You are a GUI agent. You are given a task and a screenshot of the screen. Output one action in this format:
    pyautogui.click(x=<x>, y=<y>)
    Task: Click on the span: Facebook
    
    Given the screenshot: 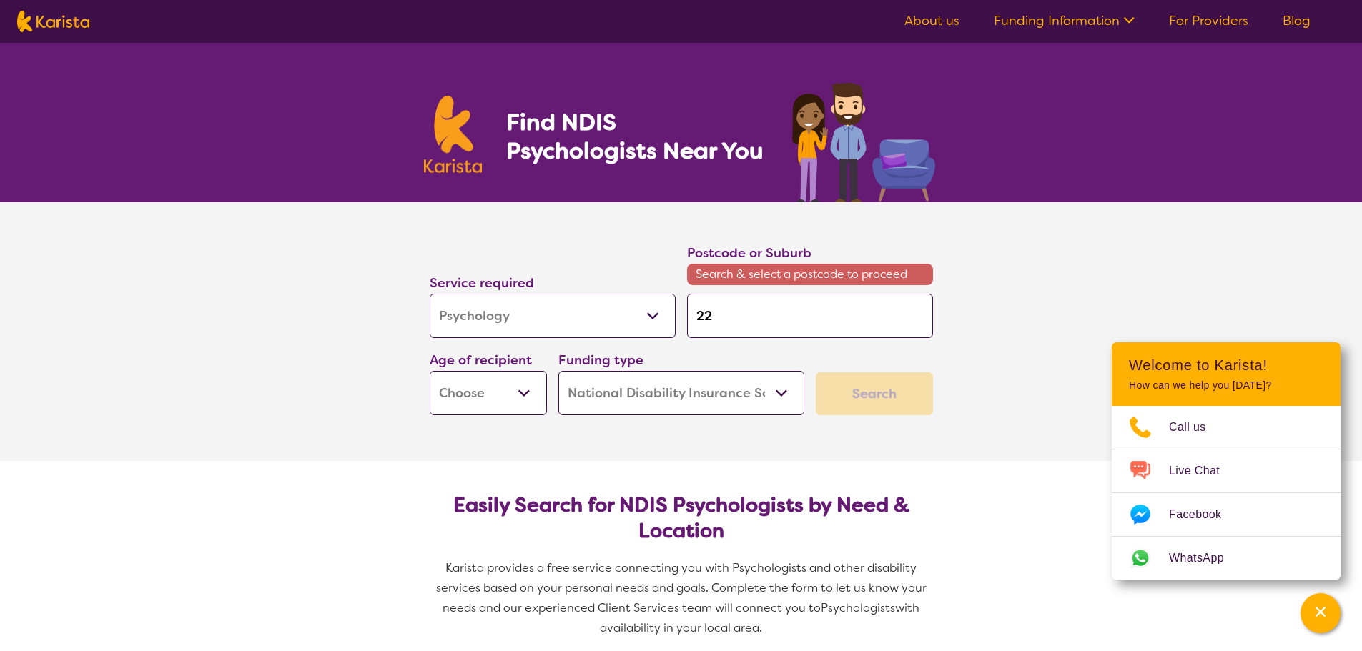 What is the action you would take?
    pyautogui.click(x=1203, y=515)
    